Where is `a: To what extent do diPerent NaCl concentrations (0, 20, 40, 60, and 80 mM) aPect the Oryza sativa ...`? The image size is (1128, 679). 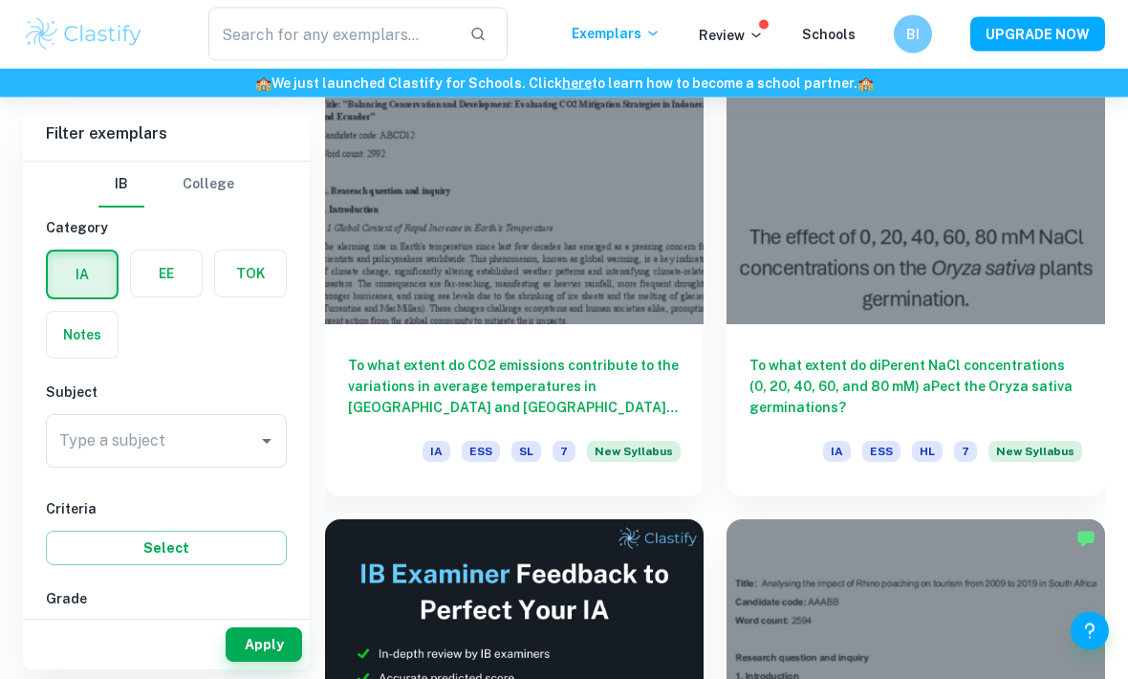 a: To what extent do diPerent NaCl concentrations (0, 20, 40, 60, and 80 mM) aPect the Oryza sativa ... is located at coordinates (916, 269).